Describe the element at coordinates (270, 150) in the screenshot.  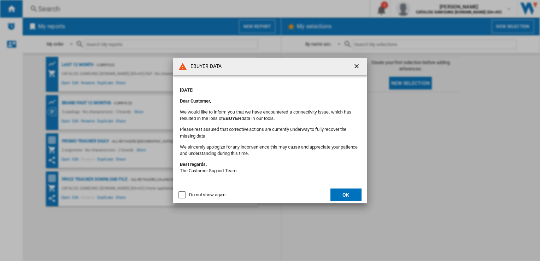
I see `p: We sincerely apologize for any inconvenience this may cause and appreciate your patience and unde...` at that location.